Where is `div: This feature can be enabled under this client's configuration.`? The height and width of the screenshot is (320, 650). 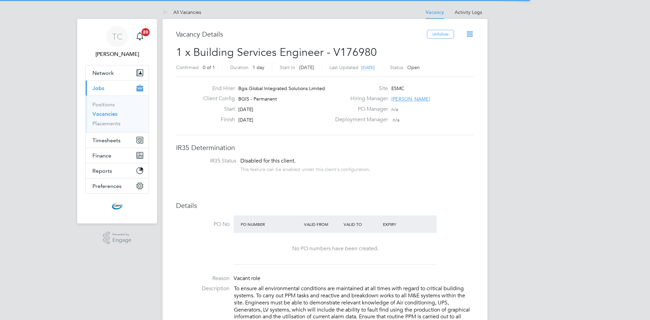 div: This feature can be enabled under this client's configuration. is located at coordinates (305, 168).